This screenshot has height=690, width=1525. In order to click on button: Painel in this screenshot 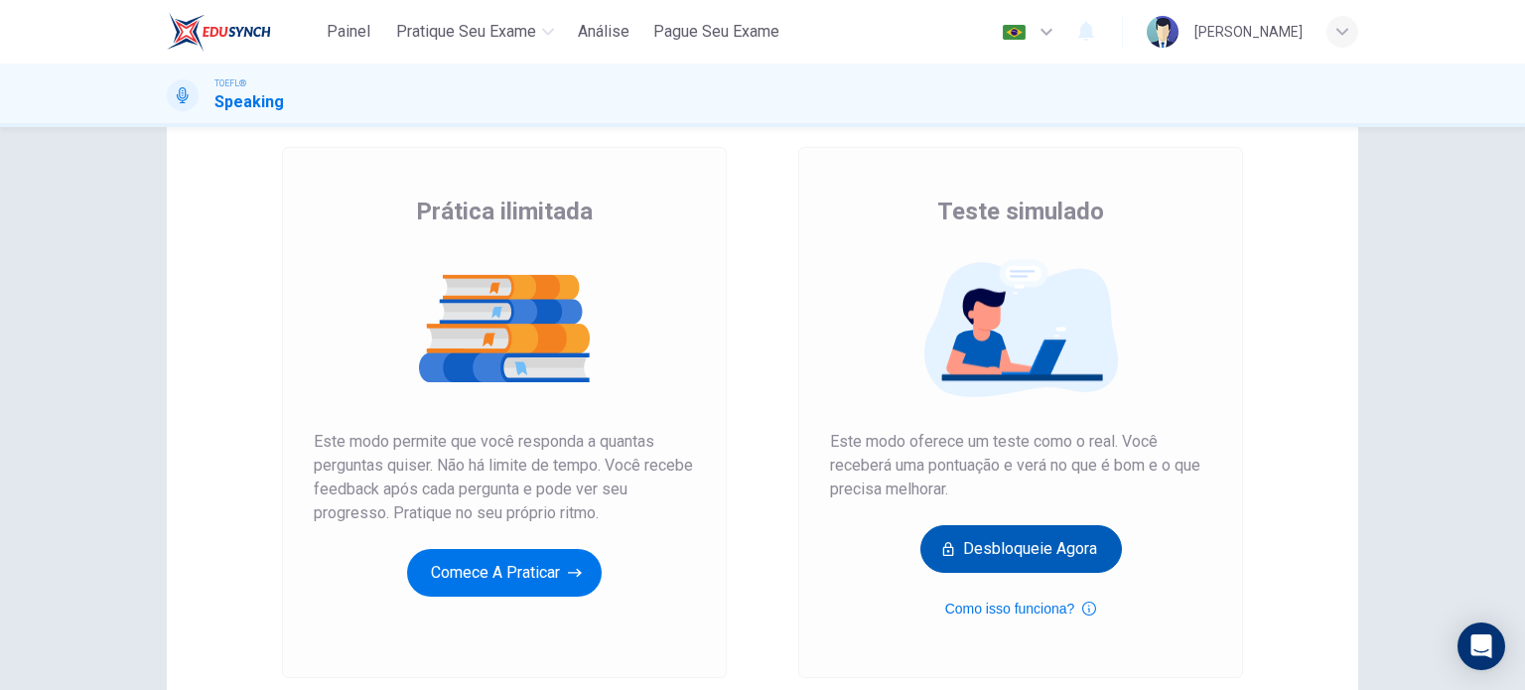, I will do `click(348, 32)`.